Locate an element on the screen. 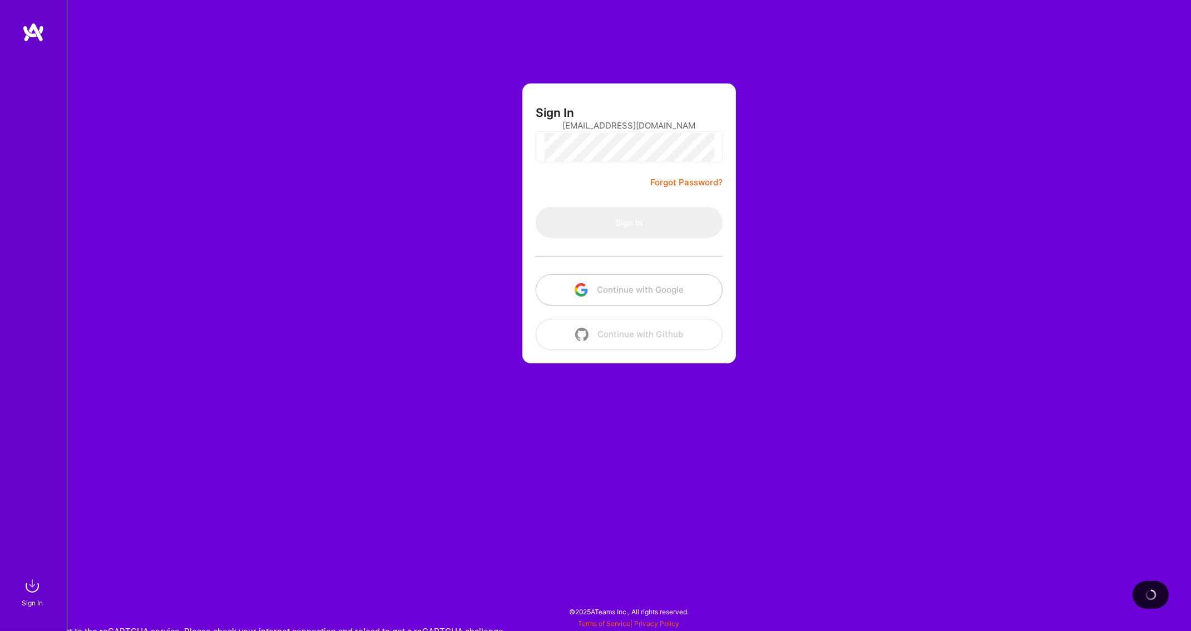 This screenshot has width=1191, height=631. a: sign inSign In is located at coordinates (33, 591).